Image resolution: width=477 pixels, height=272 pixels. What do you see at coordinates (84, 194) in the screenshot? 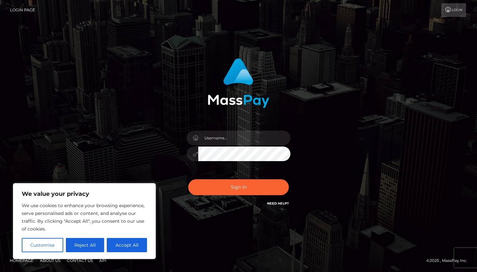
I see `p: We value your privacy` at bounding box center [84, 194].